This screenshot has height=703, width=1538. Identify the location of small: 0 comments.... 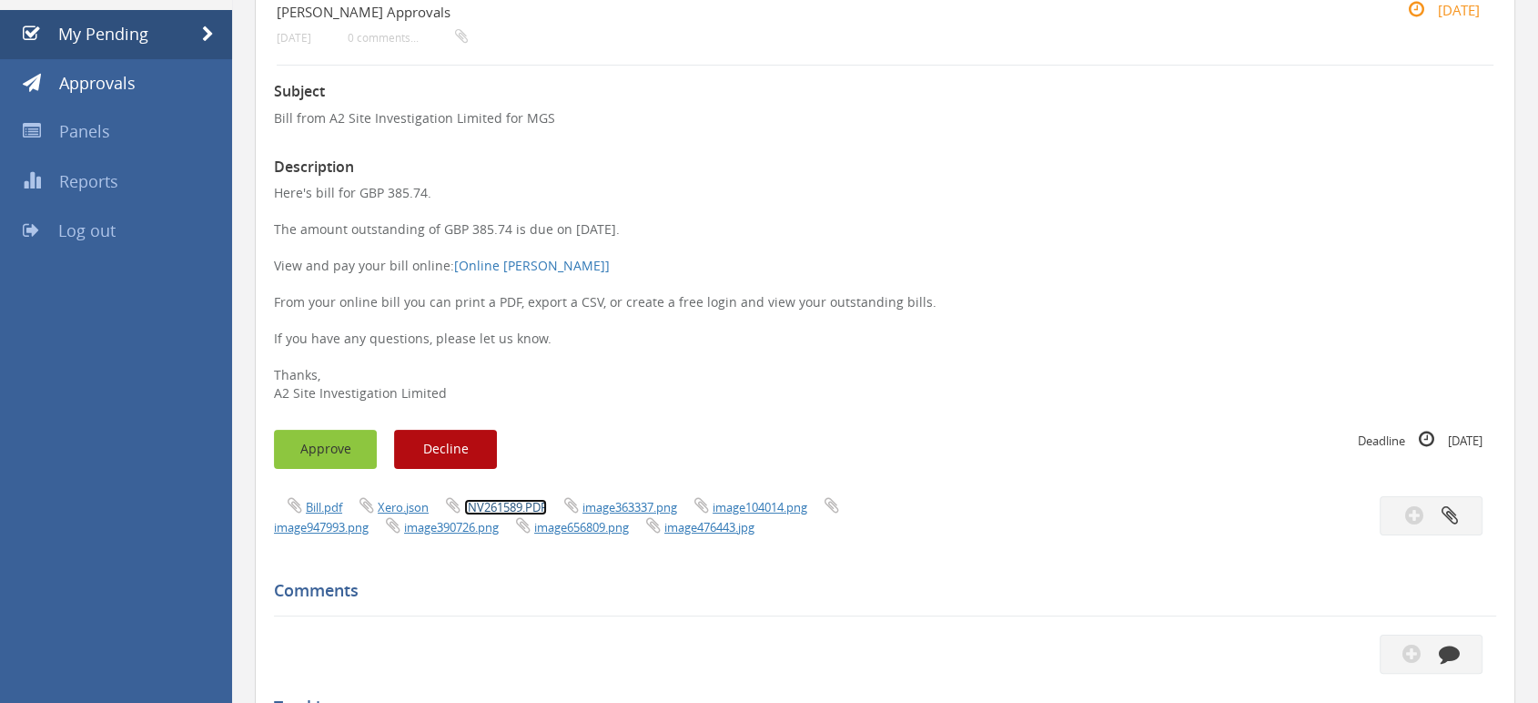
(408, 37).